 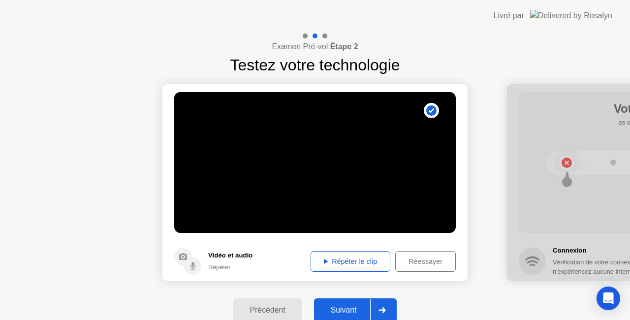 I want to click on h1: Testez votre technologie, so click(x=314, y=65).